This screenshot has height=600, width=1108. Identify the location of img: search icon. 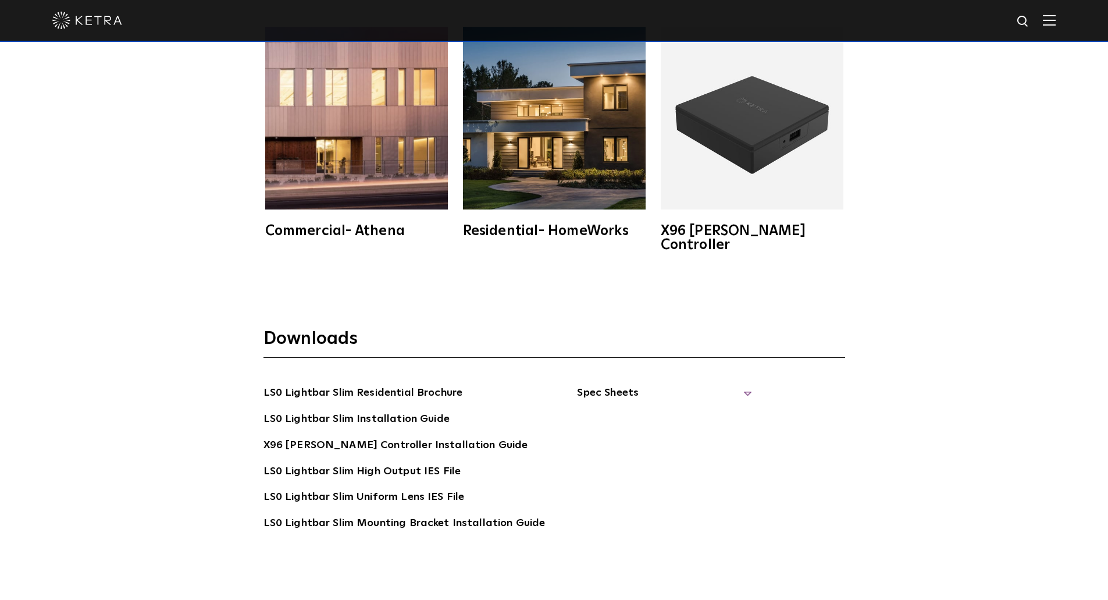
(1023, 22).